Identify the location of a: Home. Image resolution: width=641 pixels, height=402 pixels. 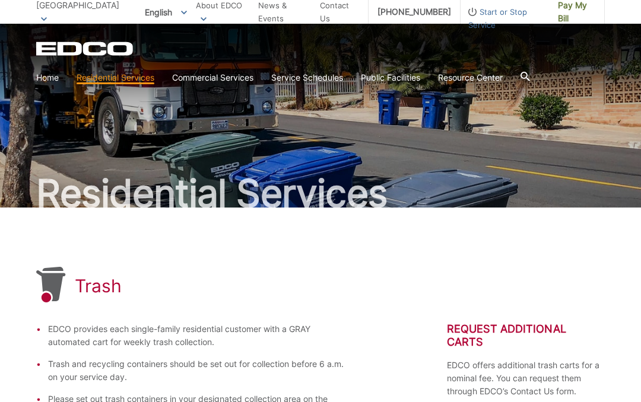
(47, 78).